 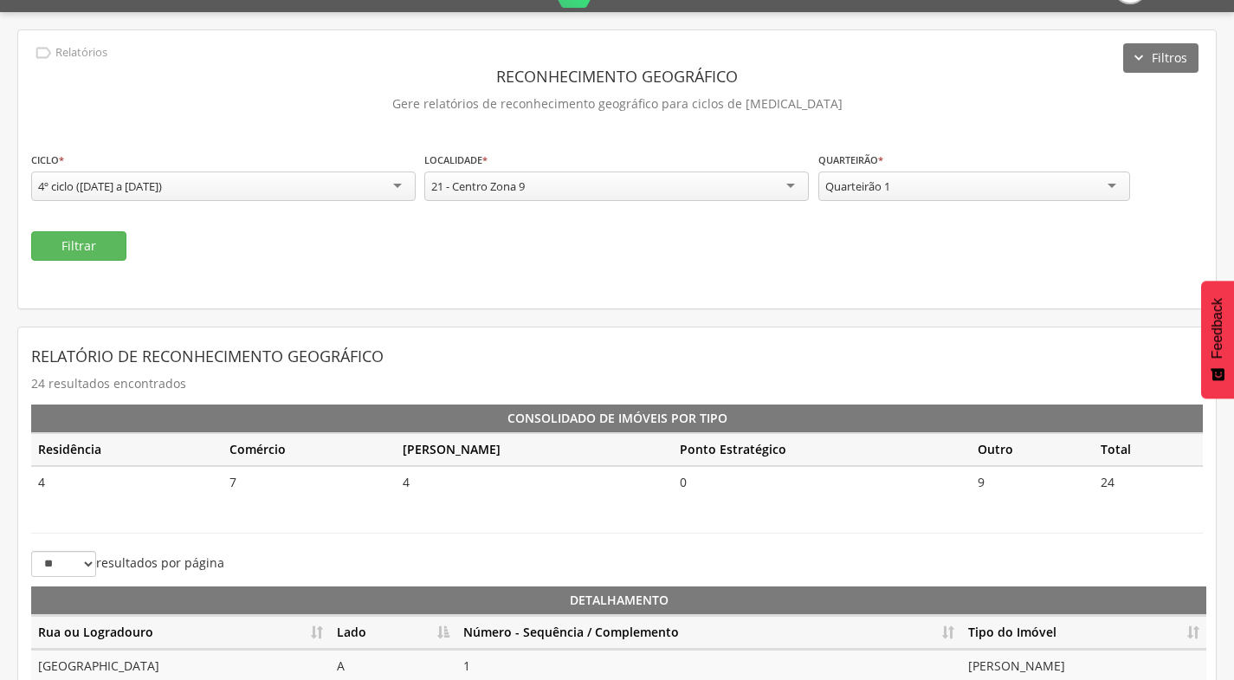 I want to click on p: 24 resultados encontrados, so click(x=617, y=384).